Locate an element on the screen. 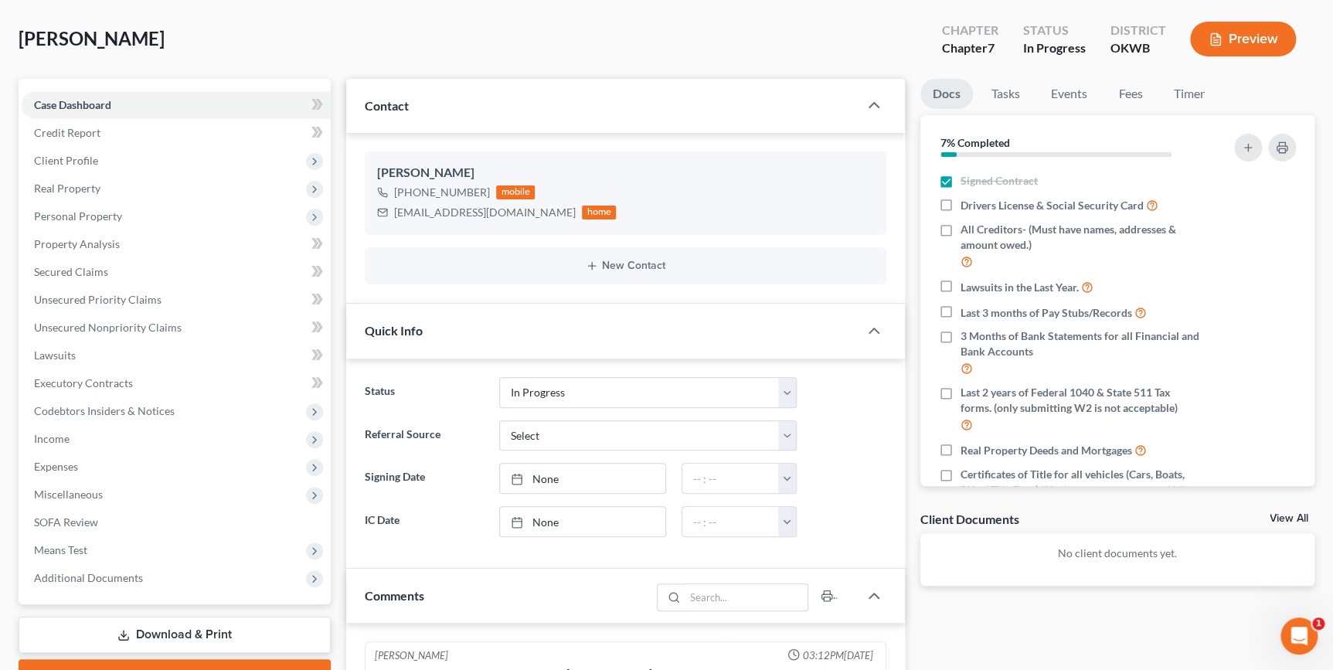 The image size is (1333, 670). span: Quick Info is located at coordinates (393, 330).